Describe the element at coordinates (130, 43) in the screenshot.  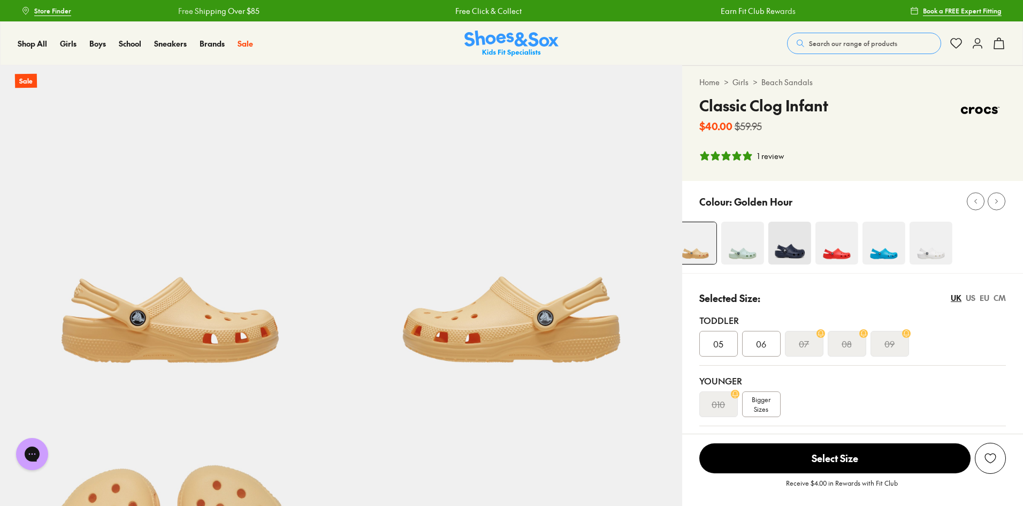
I see `a: School` at that location.